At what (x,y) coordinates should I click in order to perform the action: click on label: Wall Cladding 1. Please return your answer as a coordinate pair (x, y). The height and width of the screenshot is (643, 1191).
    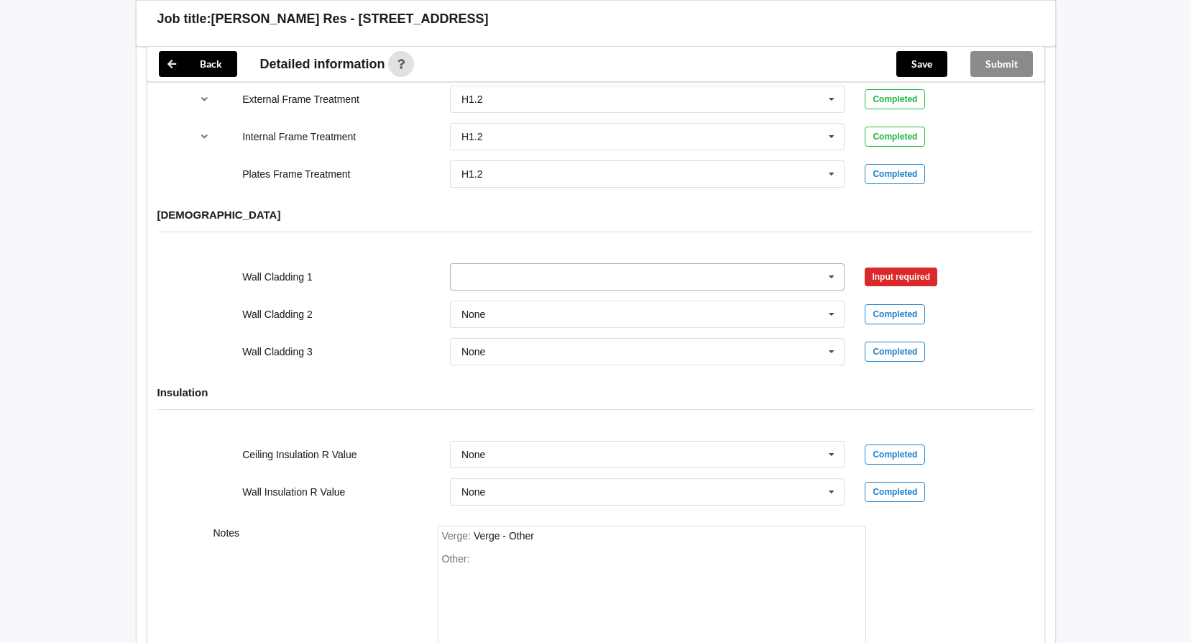
    Looking at the image, I should click on (278, 277).